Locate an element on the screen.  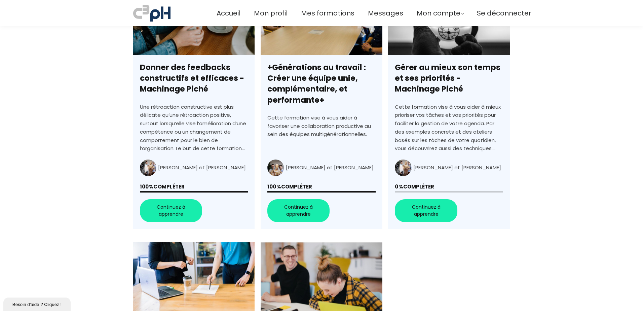
span: Se déconnecter is located at coordinates (504, 13).